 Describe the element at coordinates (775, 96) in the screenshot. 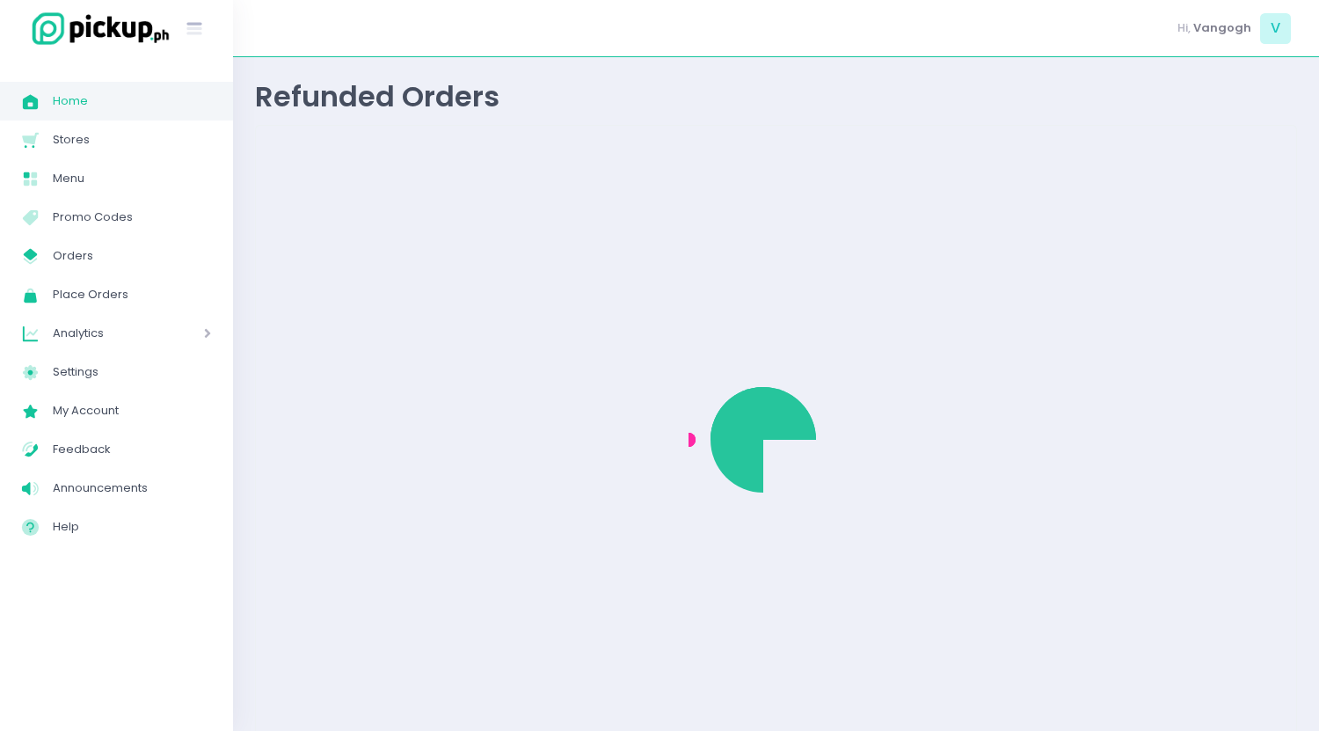

I see `div: Refunded Orders` at that location.